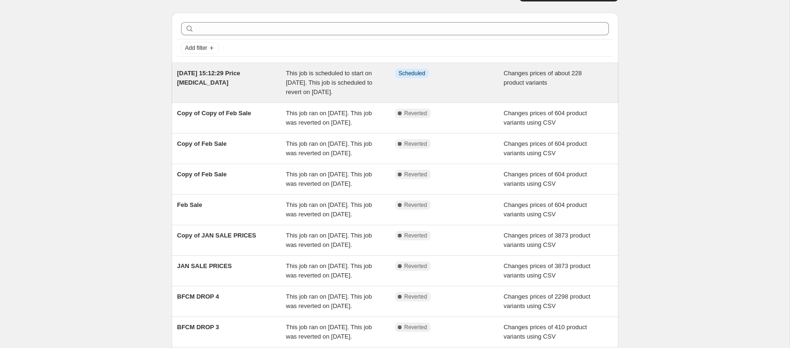 This screenshot has width=790, height=348. What do you see at coordinates (412, 73) in the screenshot?
I see `span: Scheduled` at bounding box center [412, 73].